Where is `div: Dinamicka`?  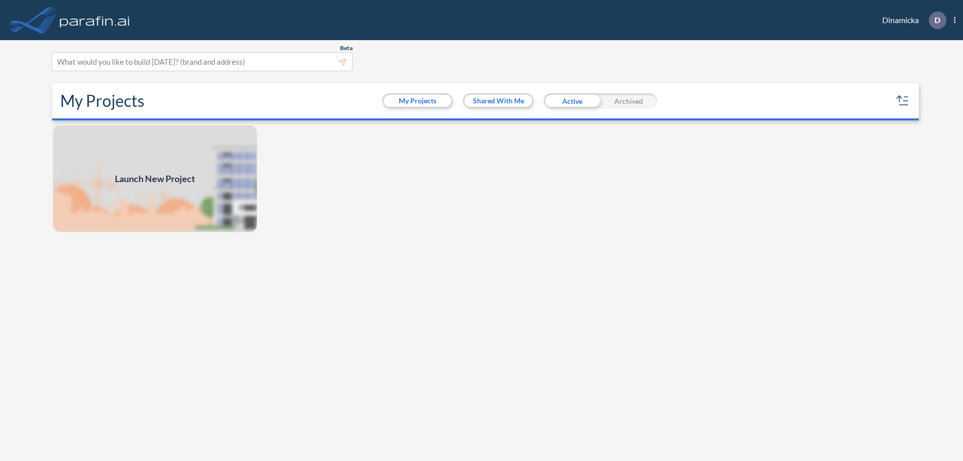 div: Dinamicka is located at coordinates (911, 20).